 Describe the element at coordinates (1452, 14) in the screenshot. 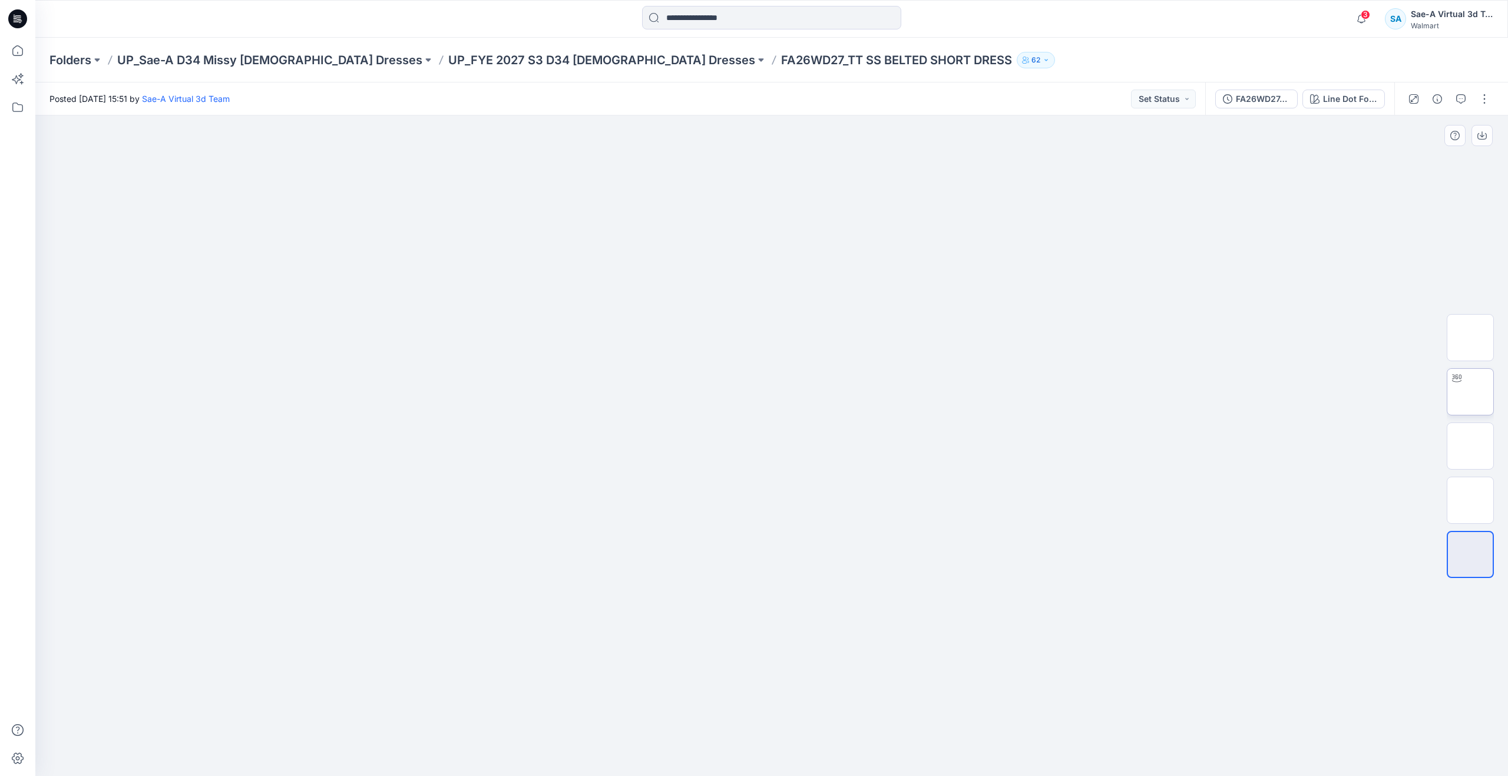

I see `div: Sae-A Virtual 3d Team` at that location.